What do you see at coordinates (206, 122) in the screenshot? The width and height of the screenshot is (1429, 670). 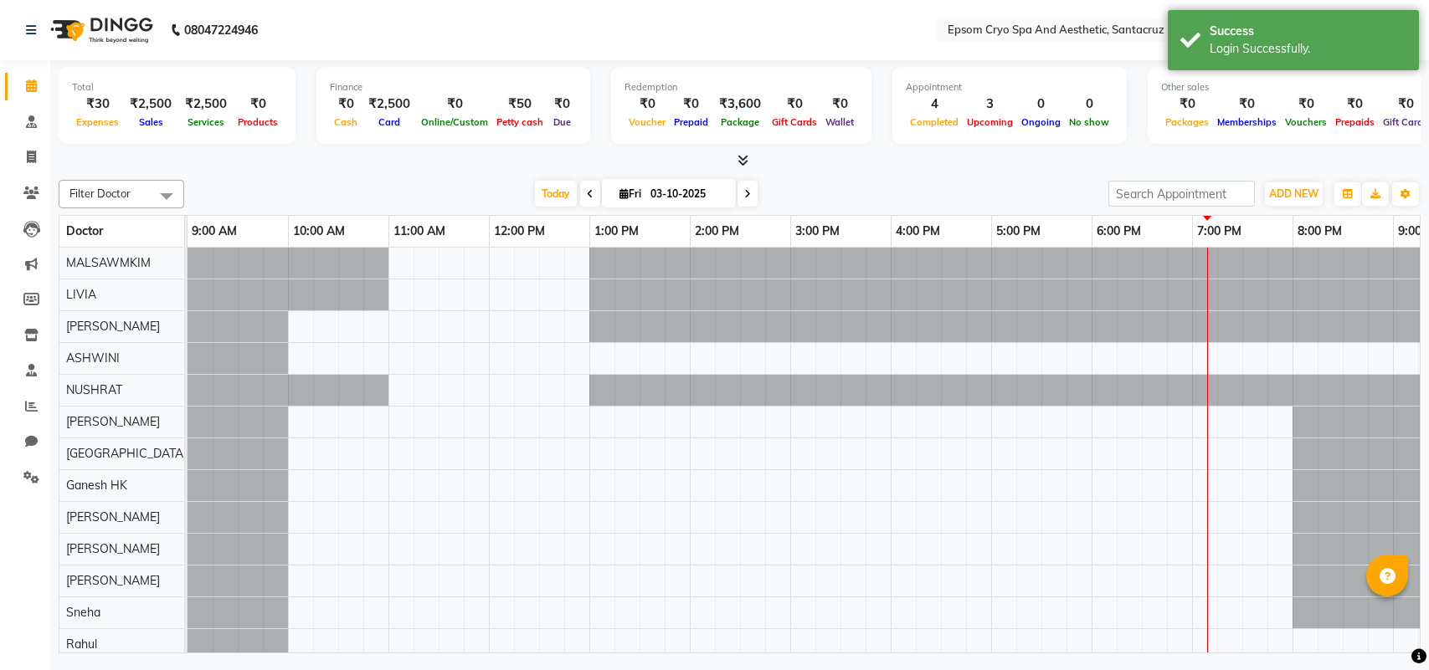 I see `span: Services` at bounding box center [206, 122].